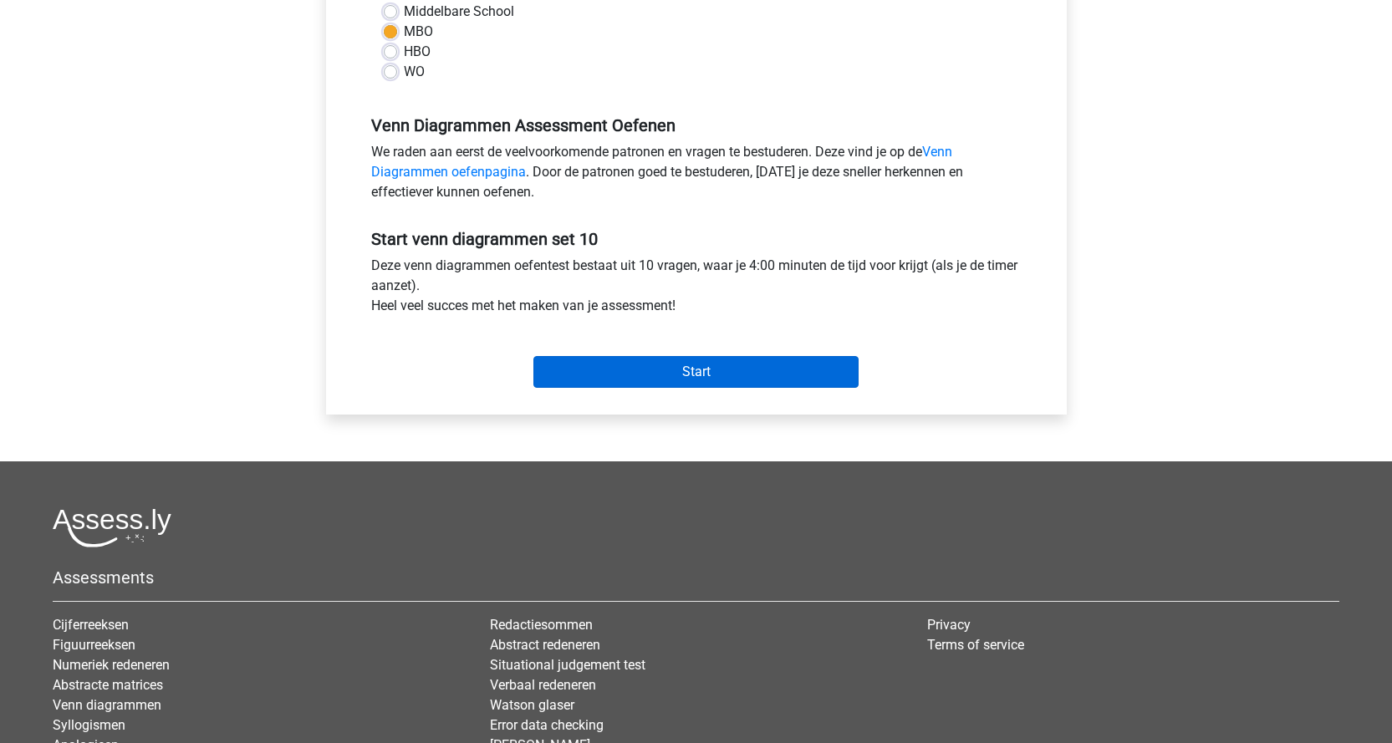  Describe the element at coordinates (975, 644) in the screenshot. I see `a: Terms of service` at that location.